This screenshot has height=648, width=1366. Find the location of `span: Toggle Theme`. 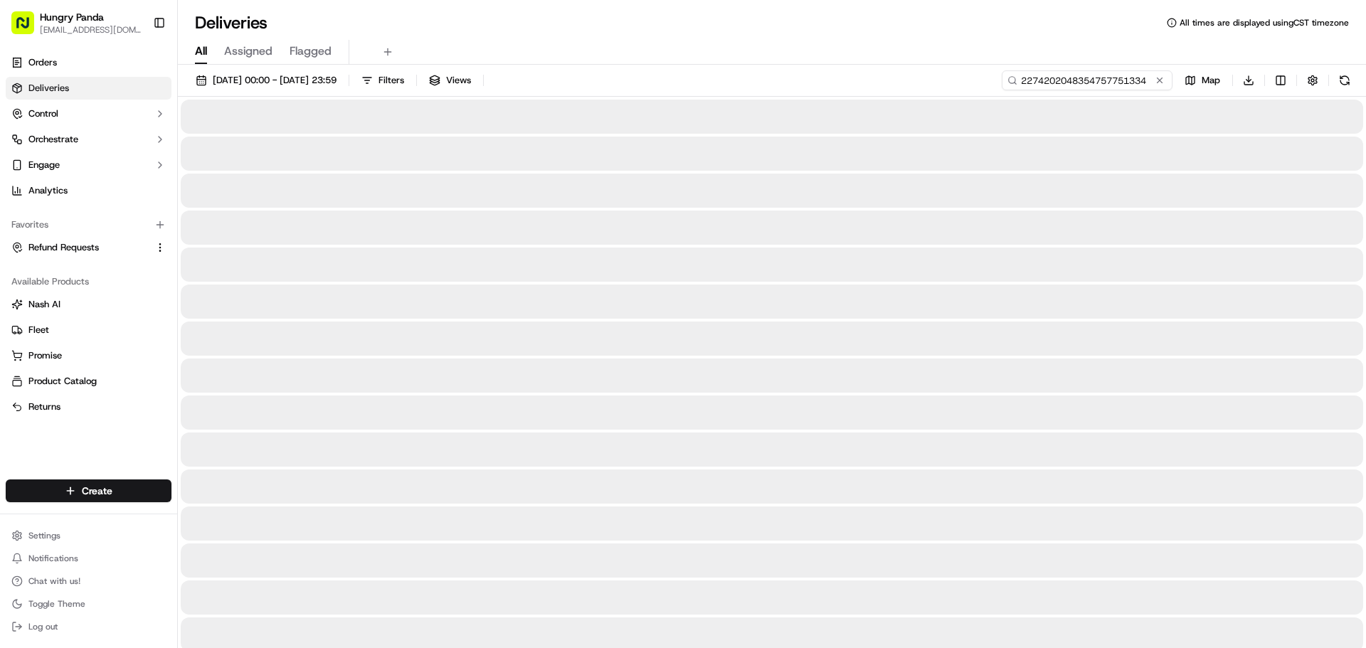

span: Toggle Theme is located at coordinates (57, 604).